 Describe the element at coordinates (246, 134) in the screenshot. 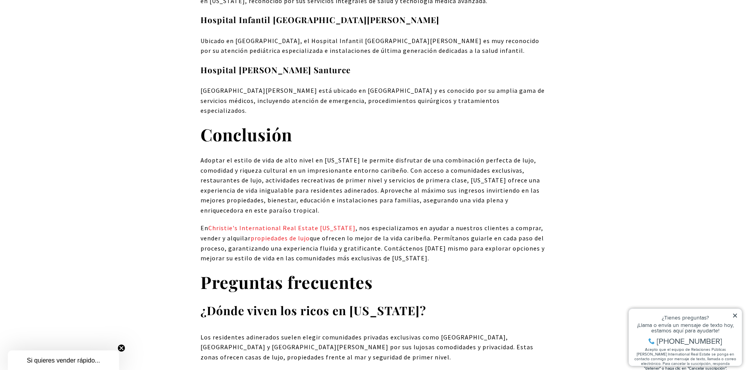

I see `font: Conclusión` at that location.